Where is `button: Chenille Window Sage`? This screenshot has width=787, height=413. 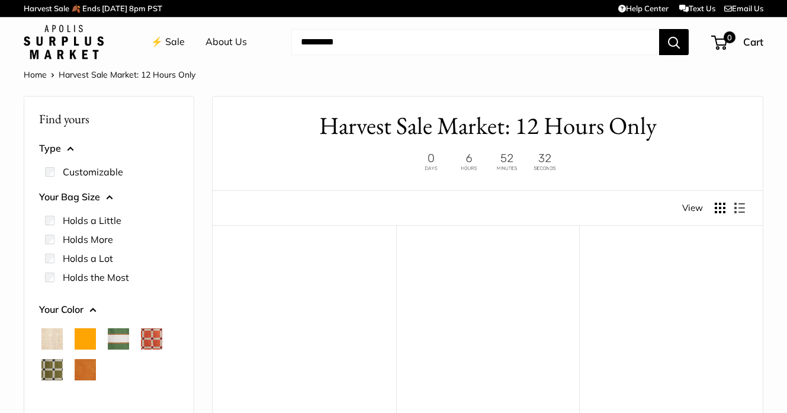 button: Chenille Window Sage is located at coordinates (52, 369).